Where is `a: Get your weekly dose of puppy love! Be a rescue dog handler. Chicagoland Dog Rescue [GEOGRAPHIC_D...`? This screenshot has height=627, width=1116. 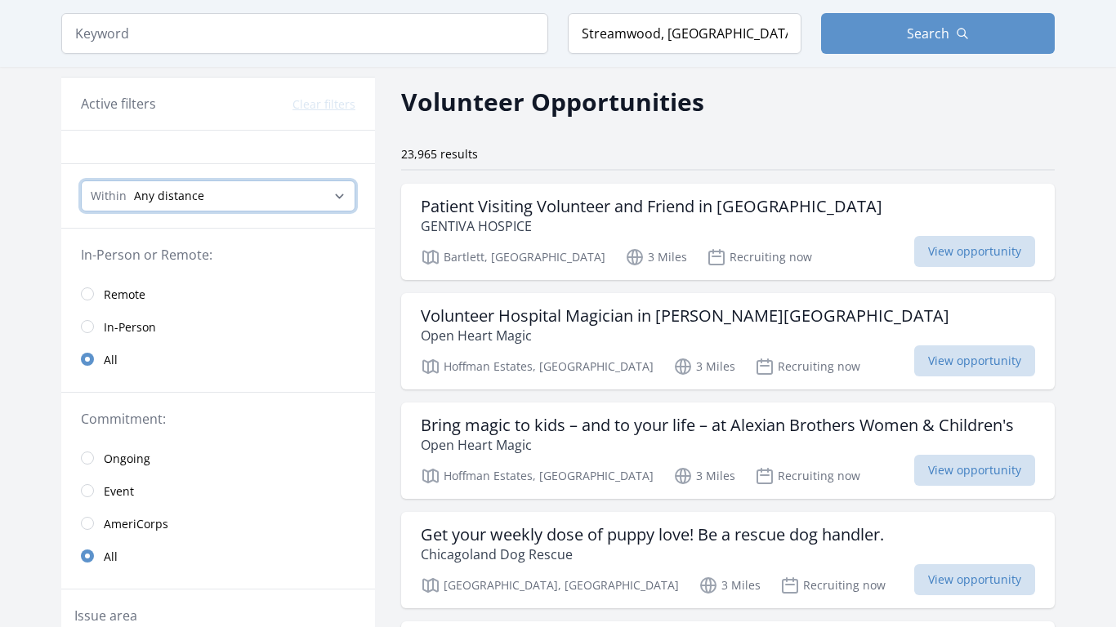 a: Get your weekly dose of puppy love! Be a rescue dog handler. Chicagoland Dog Rescue [GEOGRAPHIC_D... is located at coordinates (728, 560).